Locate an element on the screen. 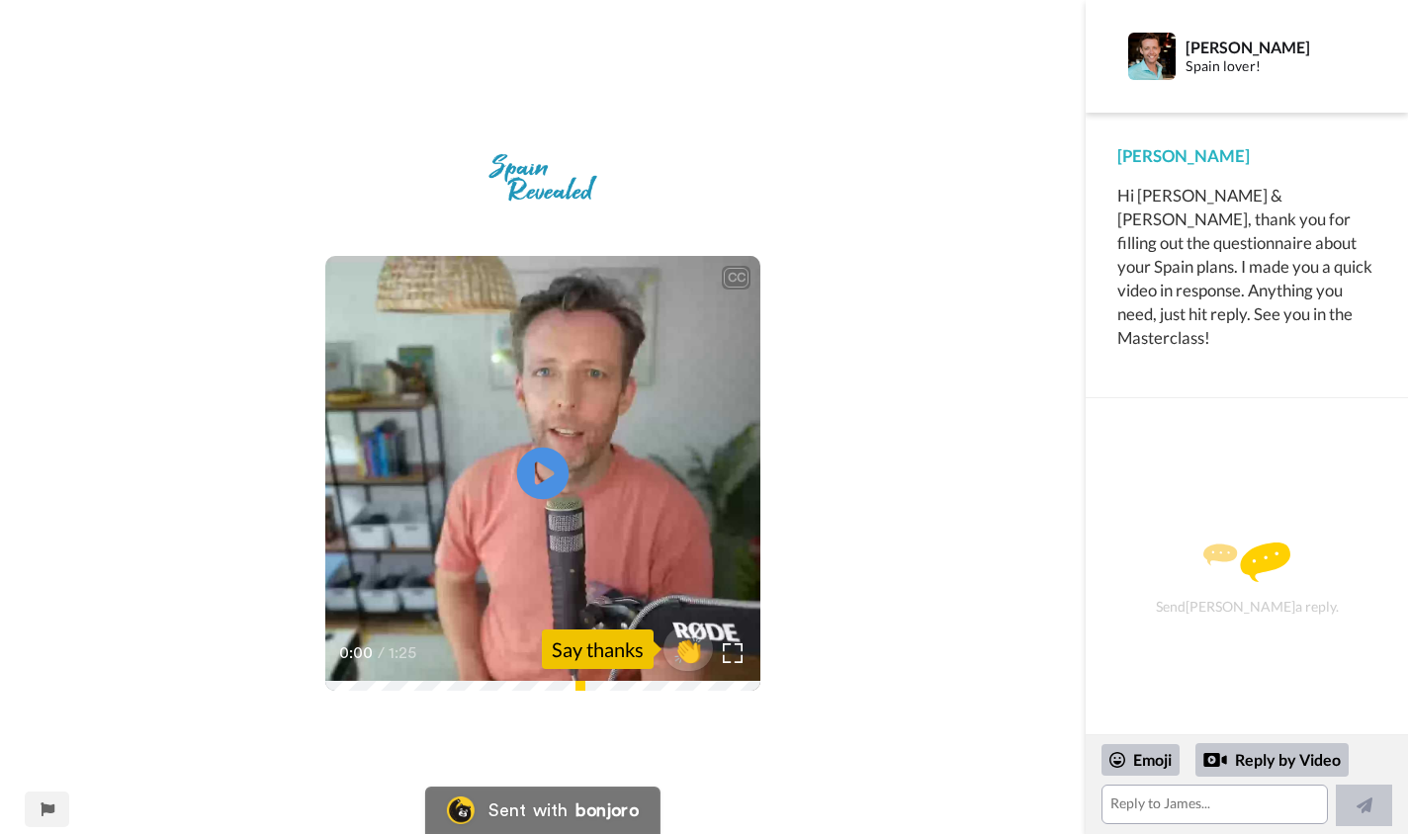 The image size is (1408, 834). div: bonjoro is located at coordinates (607, 811).